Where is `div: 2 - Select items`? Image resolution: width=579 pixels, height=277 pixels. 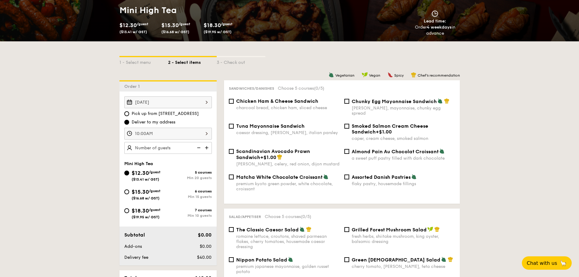 div: 2 - Select items is located at coordinates (192, 61).